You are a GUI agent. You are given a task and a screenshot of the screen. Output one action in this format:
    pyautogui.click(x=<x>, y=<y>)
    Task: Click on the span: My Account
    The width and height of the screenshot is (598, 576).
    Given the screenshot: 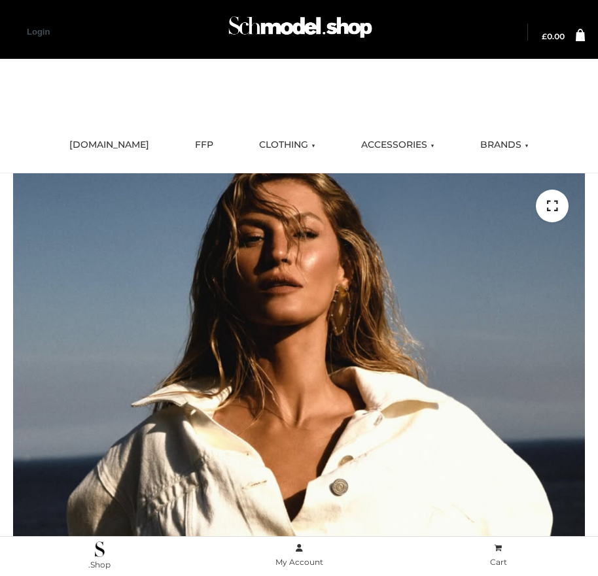 What is the action you would take?
    pyautogui.click(x=299, y=562)
    